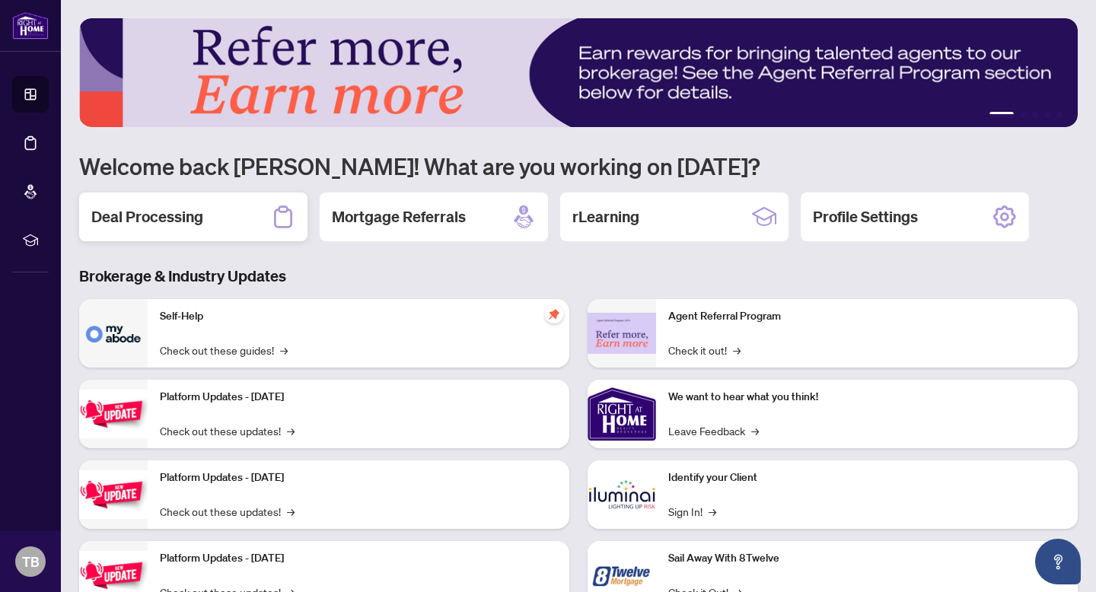  Describe the element at coordinates (622, 414) in the screenshot. I see `img: We want to hear what you think!` at that location.